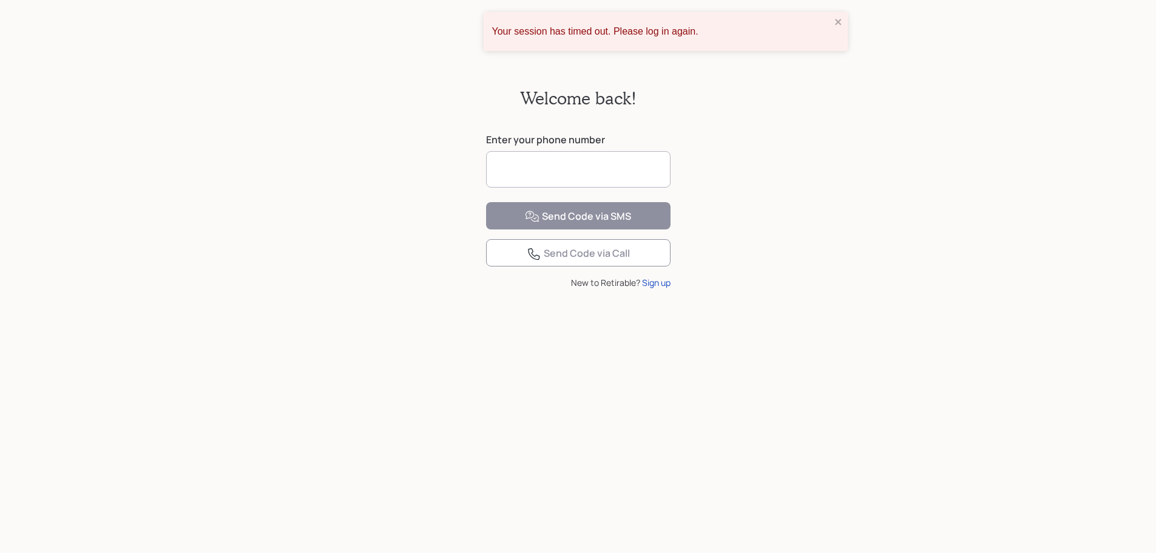 The image size is (1156, 553). What do you see at coordinates (578, 282) in the screenshot?
I see `div: New to Retirable?` at bounding box center [578, 282].